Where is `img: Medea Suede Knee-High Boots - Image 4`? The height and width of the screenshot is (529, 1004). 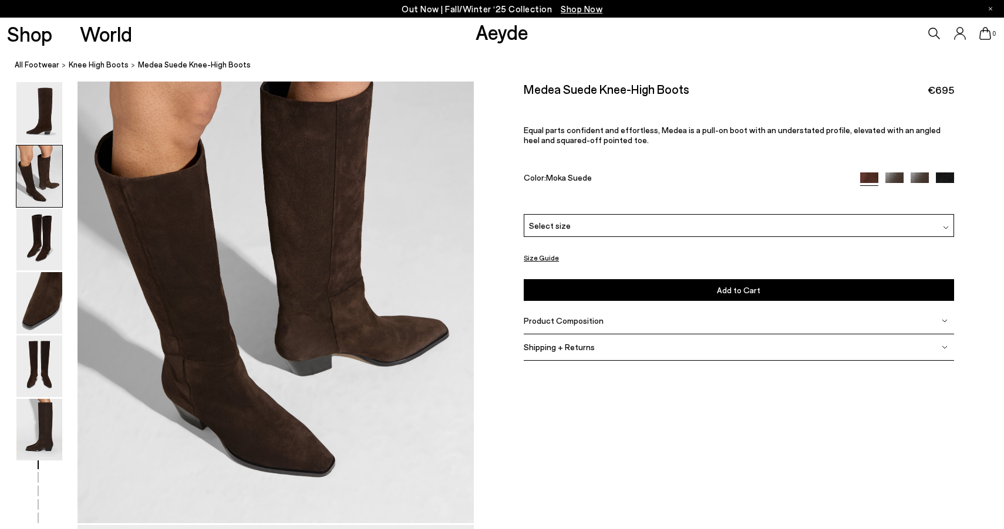
img: Medea Suede Knee-High Boots - Image 4 is located at coordinates (39, 303).